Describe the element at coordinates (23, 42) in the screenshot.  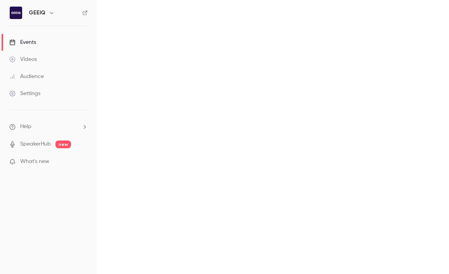
I see `div: Events` at that location.